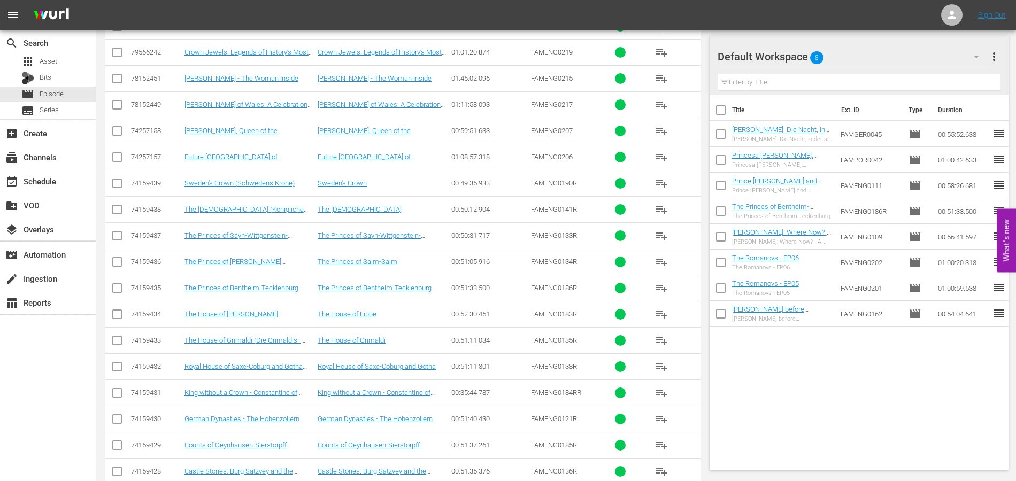  Describe the element at coordinates (13, 15) in the screenshot. I see `span: menu` at that location.